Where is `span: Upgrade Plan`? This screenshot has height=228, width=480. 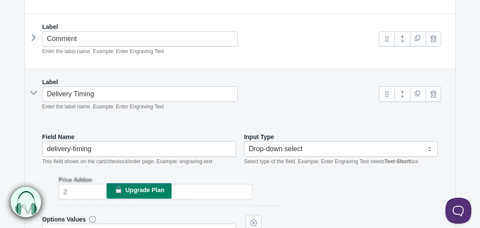
span: Upgrade Plan is located at coordinates (145, 190).